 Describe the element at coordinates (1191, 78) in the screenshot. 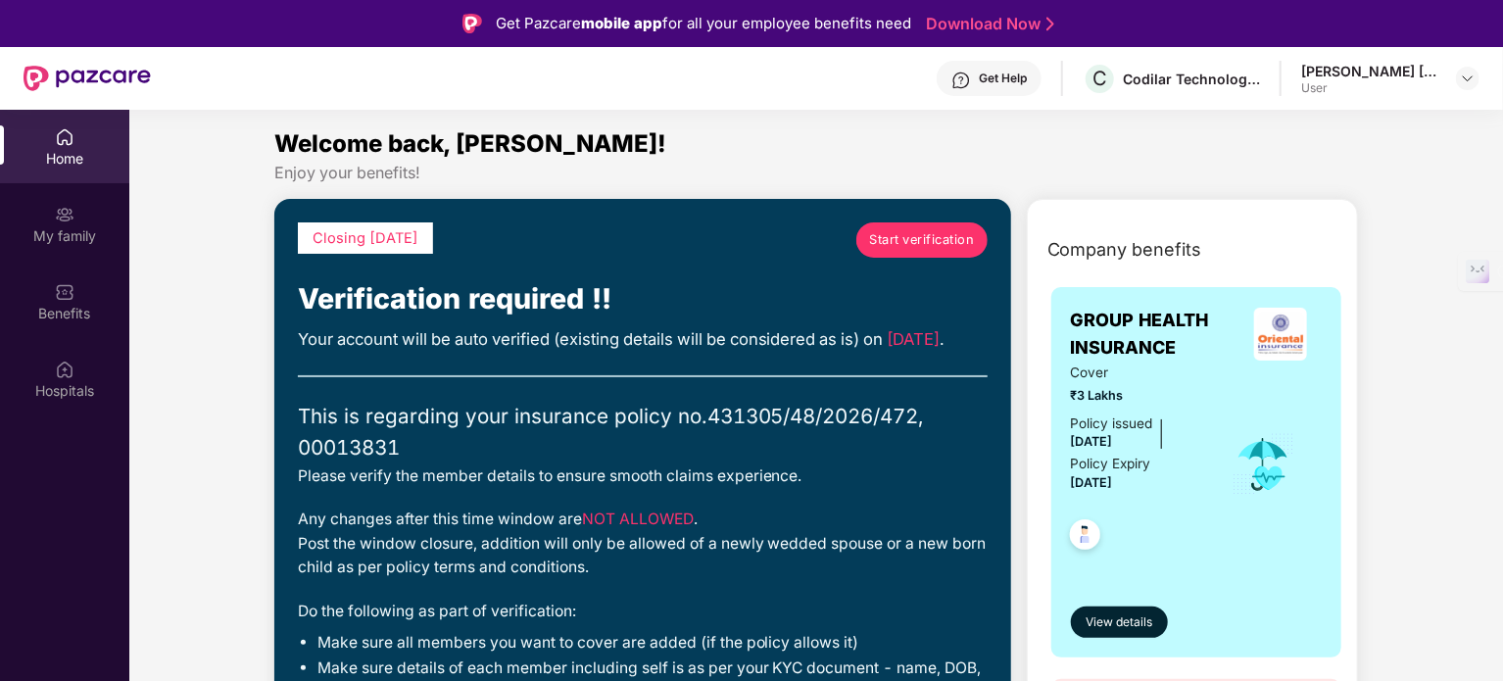

I see `div: Codilar Technologies Private Limited` at that location.